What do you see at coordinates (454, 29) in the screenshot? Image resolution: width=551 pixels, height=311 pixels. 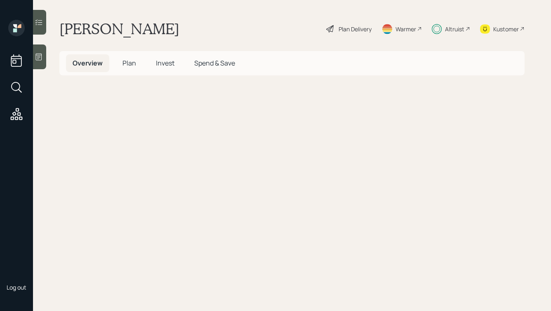 I see `div: Altruist` at bounding box center [454, 29].